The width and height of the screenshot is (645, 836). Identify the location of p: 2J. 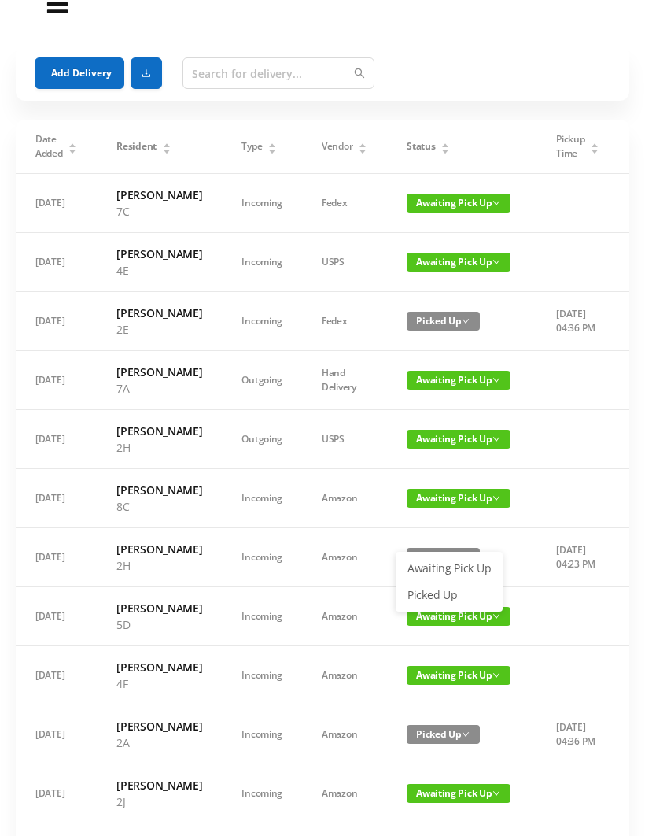
(159, 801).